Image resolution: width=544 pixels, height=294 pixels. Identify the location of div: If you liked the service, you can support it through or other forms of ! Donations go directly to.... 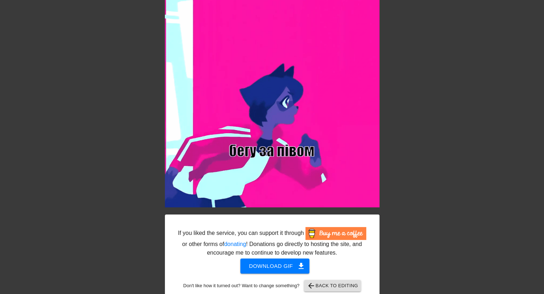
(272, 242).